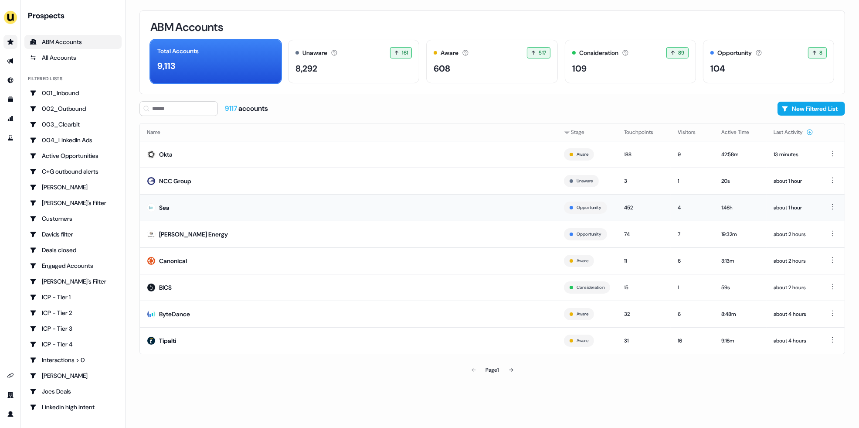  What do you see at coordinates (73, 313) in the screenshot?
I see `div: ICP - Tier 2` at bounding box center [73, 313].